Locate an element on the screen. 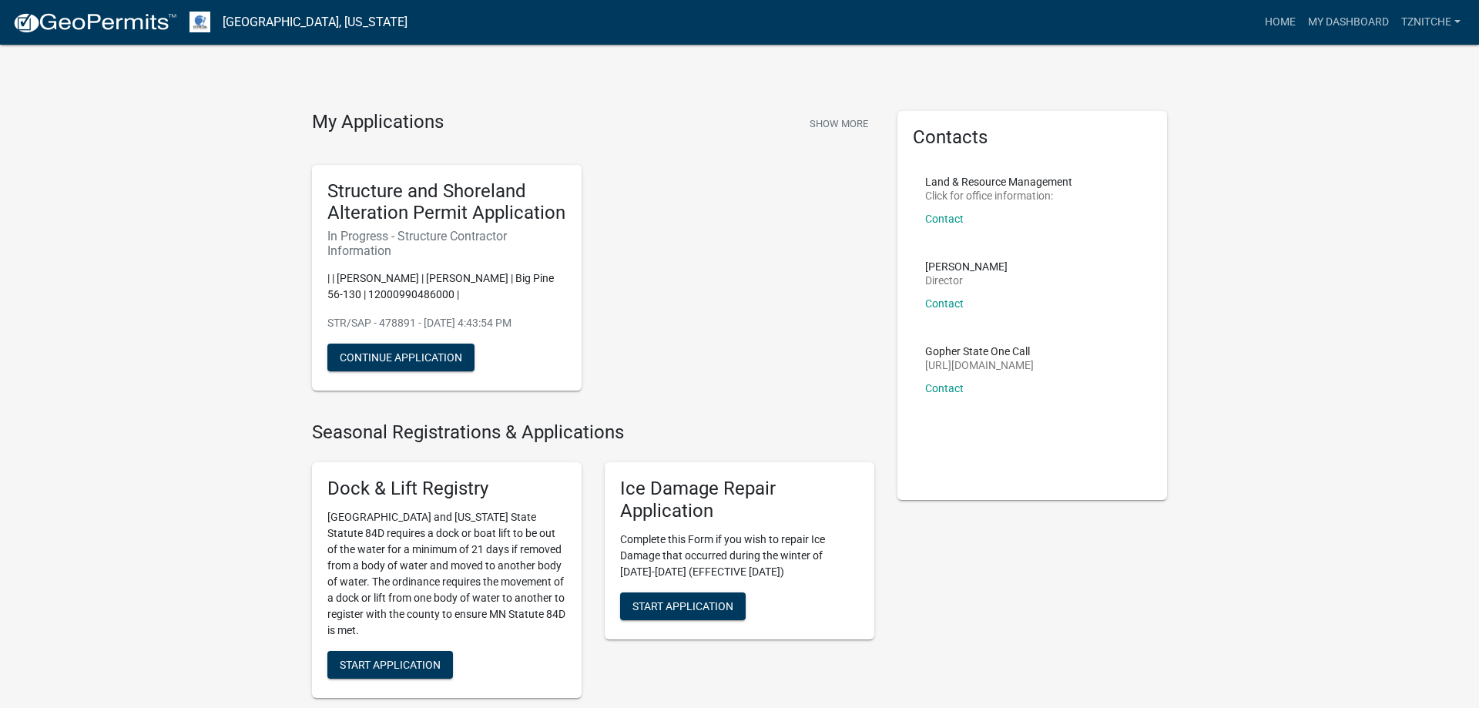 The image size is (1479, 708). h6: In Progress - Structure Contractor Information is located at coordinates (447, 243).